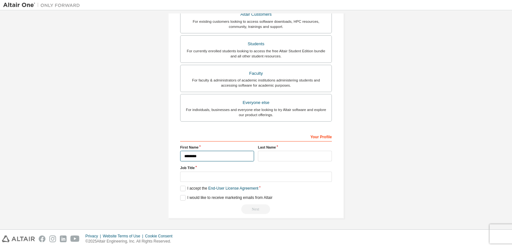 The image size is (512, 248). Describe the element at coordinates (295, 147) in the screenshot. I see `label: Last Name` at that location.